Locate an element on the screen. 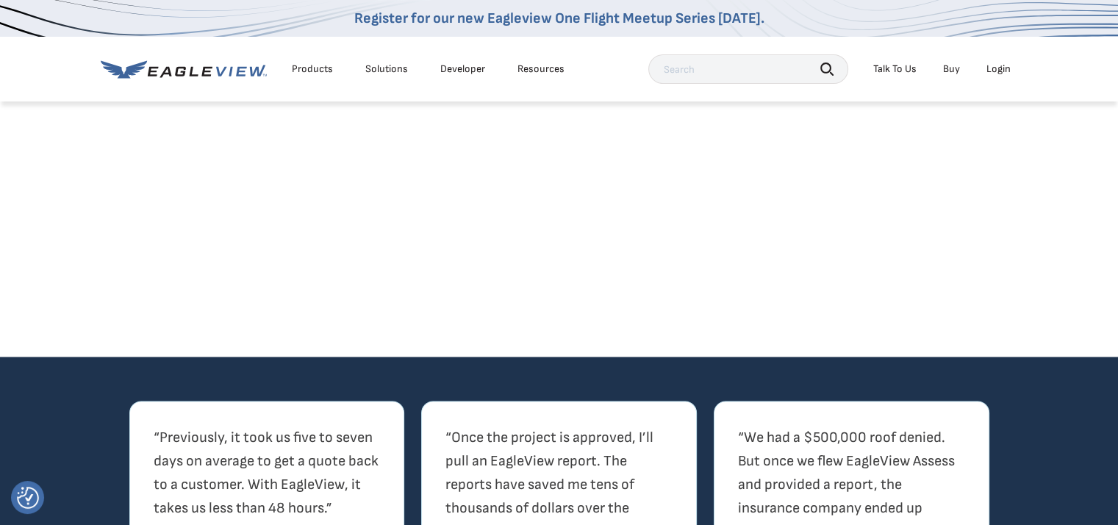  a: Developer is located at coordinates (462, 69).